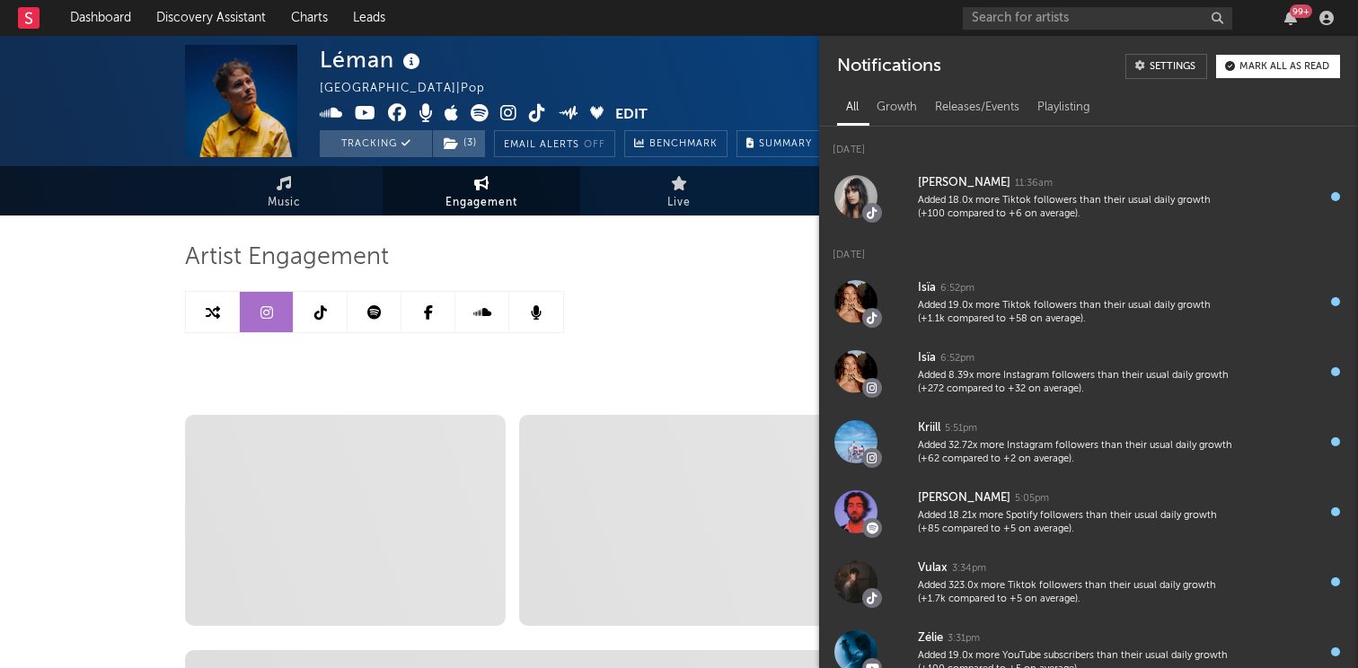 The image size is (1358, 668). What do you see at coordinates (1076, 453) in the screenshot?
I see `div: Added 32.72x more Instagram followers than their usual daily growth (+62 compared to +2 on average).` at bounding box center [1076, 453].